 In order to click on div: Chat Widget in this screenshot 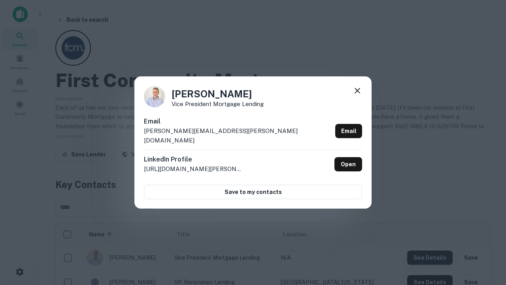, I will do `click(486, 215)`.